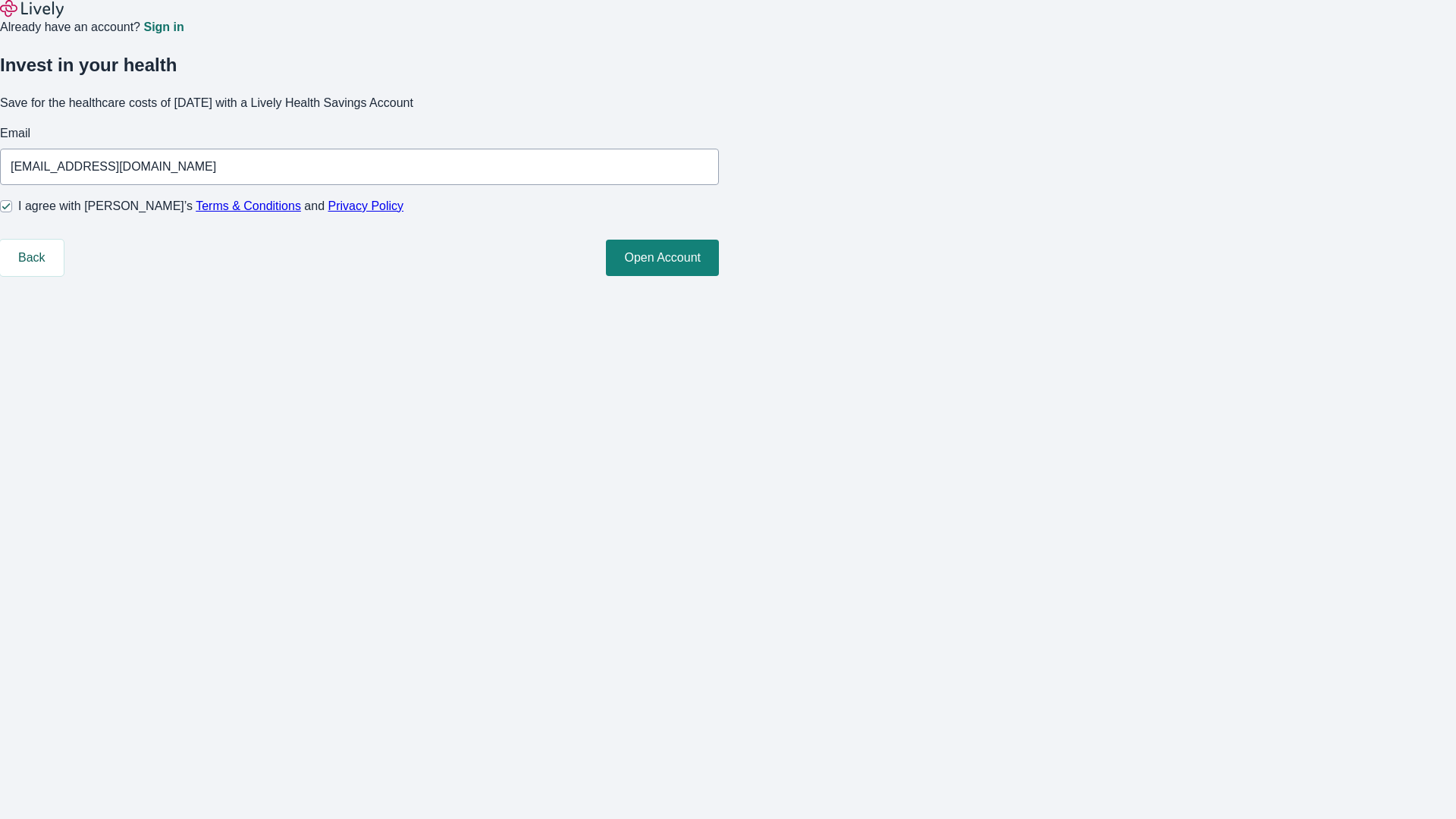 This screenshot has width=1456, height=819. I want to click on div: Sign in, so click(163, 27).